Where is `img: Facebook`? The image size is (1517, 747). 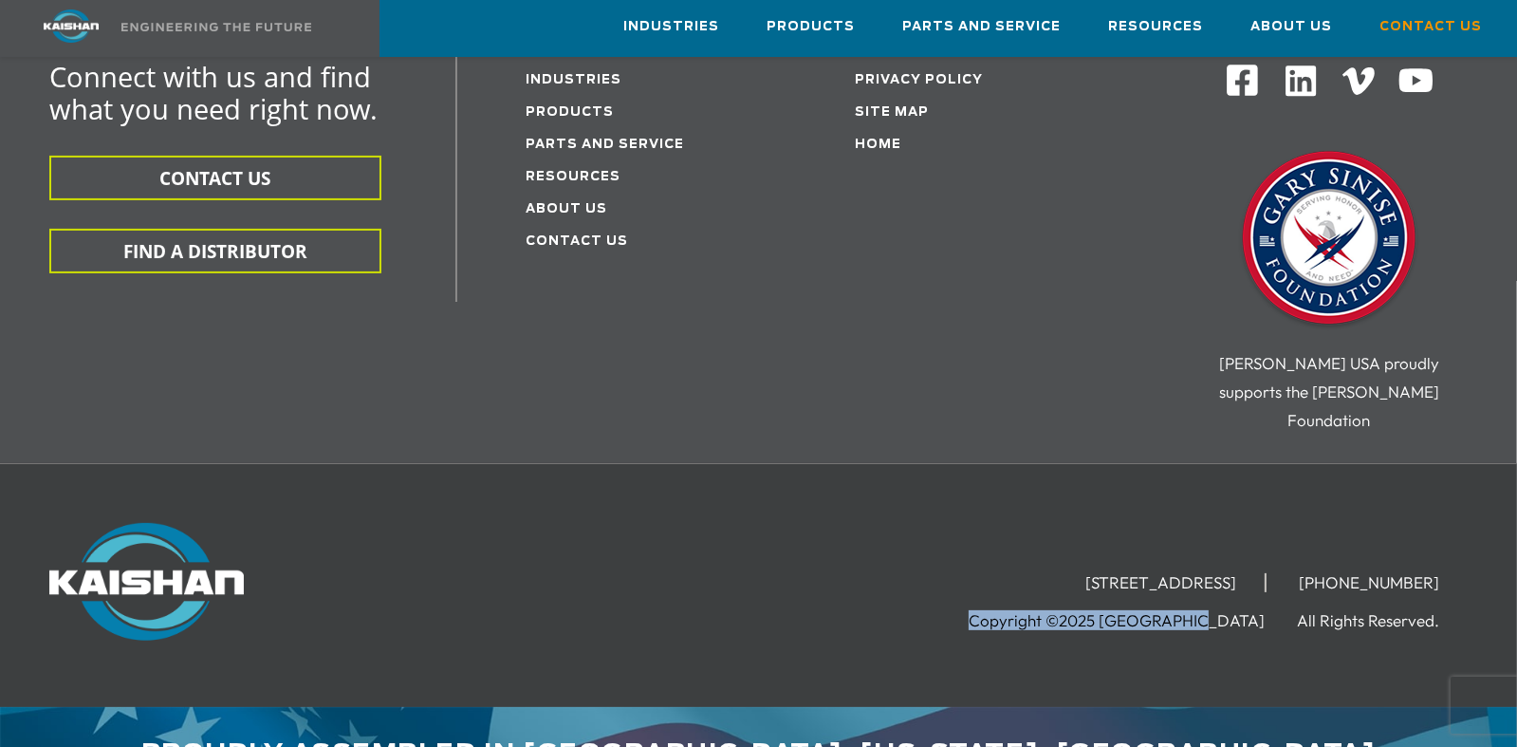 img: Facebook is located at coordinates (1242, 80).